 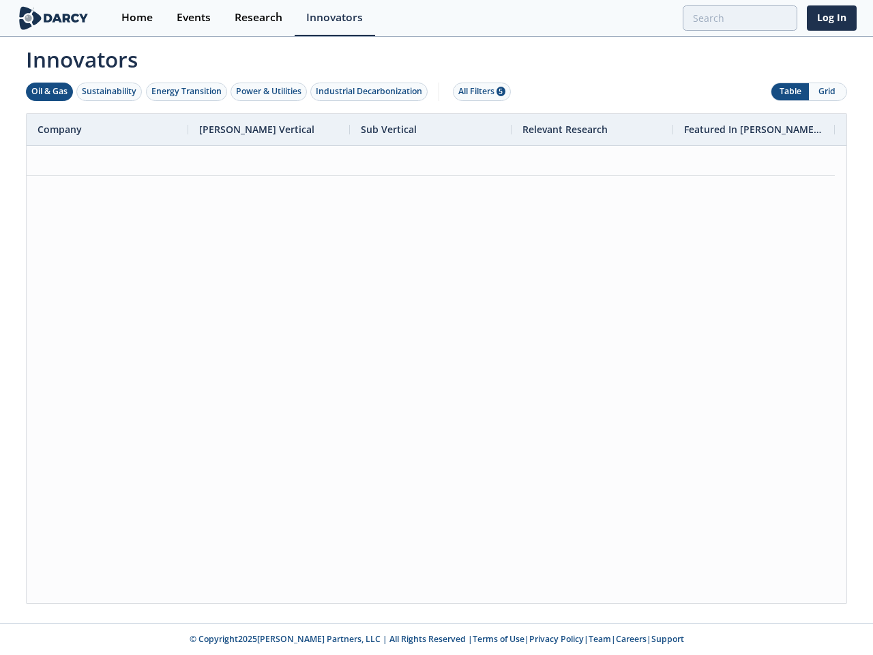 I want to click on a: Team, so click(x=600, y=639).